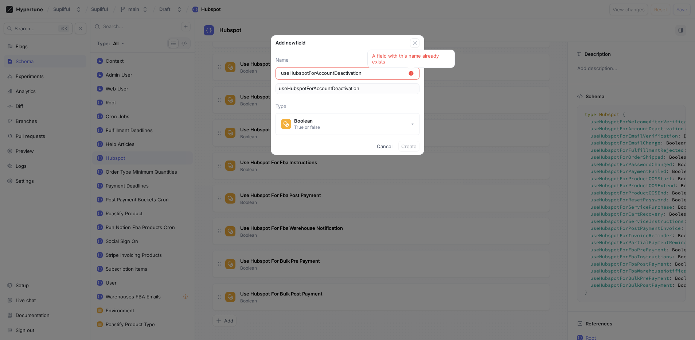  What do you see at coordinates (347, 124) in the screenshot?
I see `button: BooleanTrue or false` at bounding box center [347, 124].